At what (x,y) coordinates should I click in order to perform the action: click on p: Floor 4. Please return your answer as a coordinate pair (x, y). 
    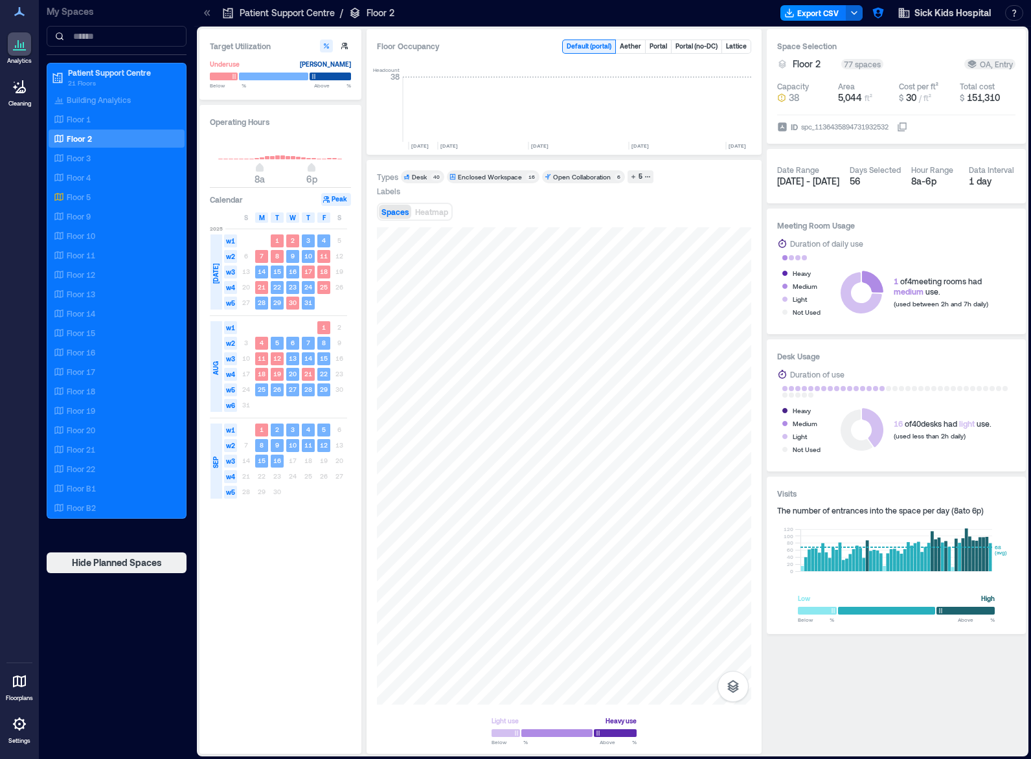
    Looking at the image, I should click on (78, 178).